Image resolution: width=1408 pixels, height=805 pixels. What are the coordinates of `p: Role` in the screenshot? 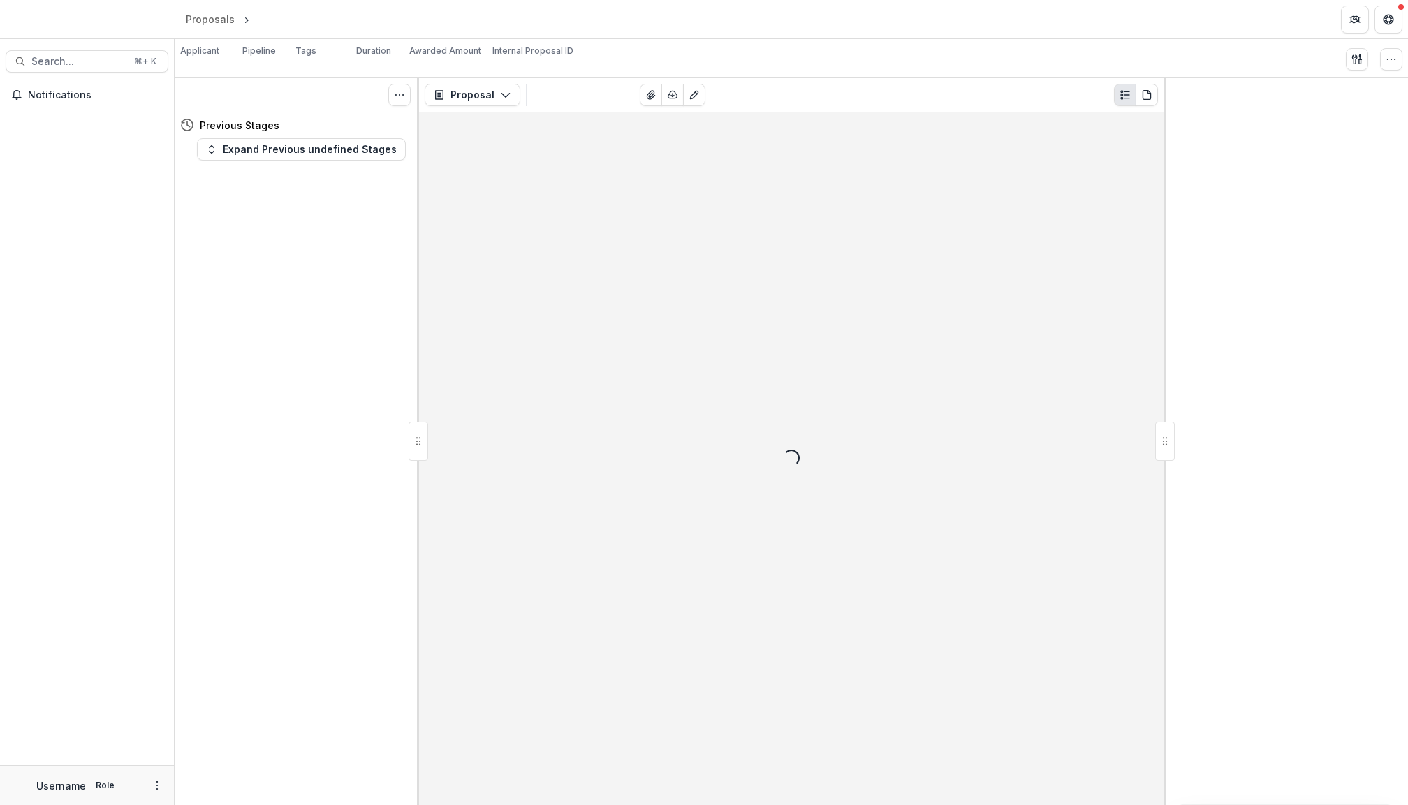 It's located at (105, 786).